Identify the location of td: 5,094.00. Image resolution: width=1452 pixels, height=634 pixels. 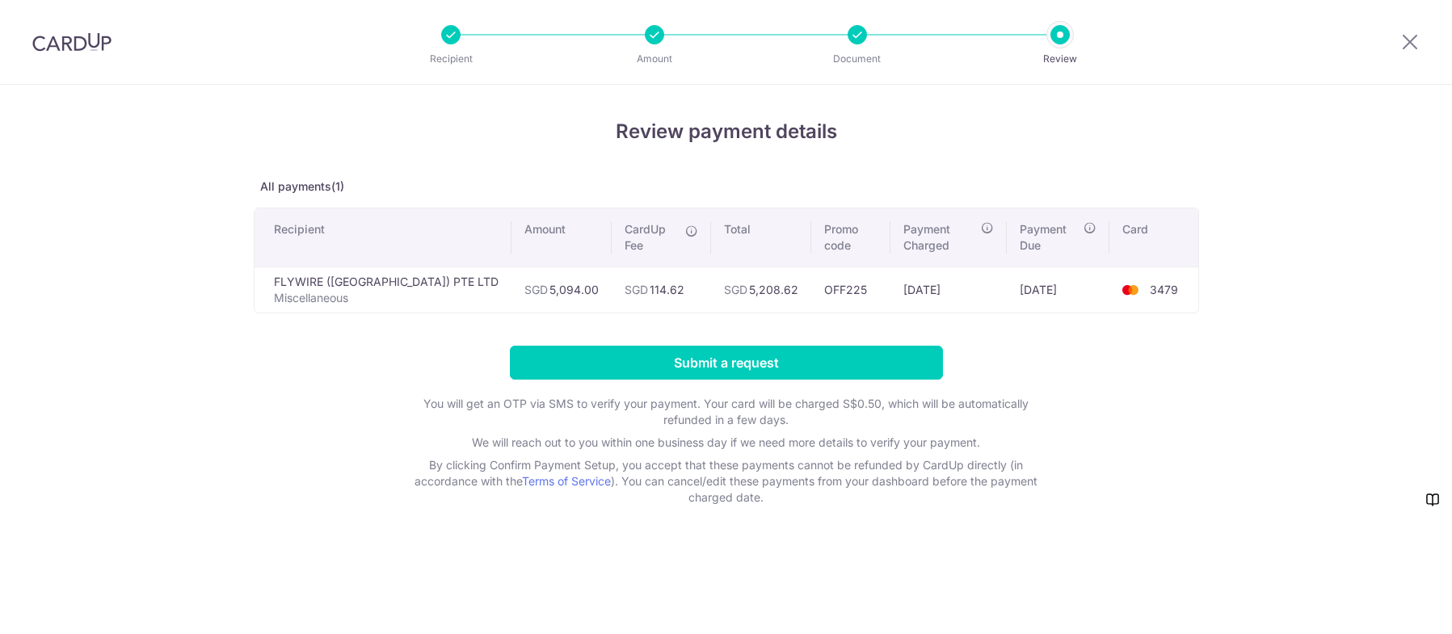
(561, 289).